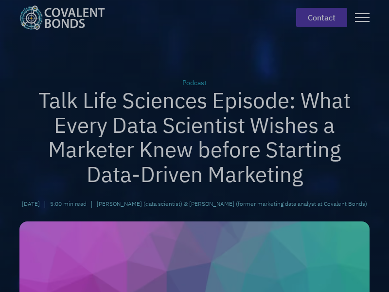 This screenshot has width=389, height=292. Describe the element at coordinates (194, 83) in the screenshot. I see `div: Podcast` at that location.